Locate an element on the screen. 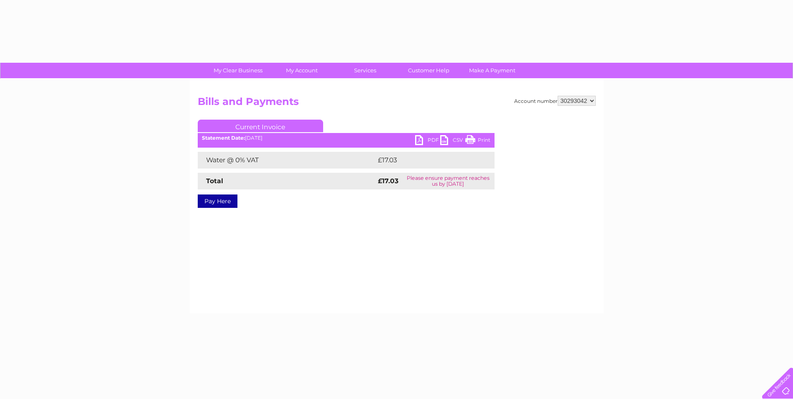 The width and height of the screenshot is (793, 399). a: Make A Payment is located at coordinates (492, 70).